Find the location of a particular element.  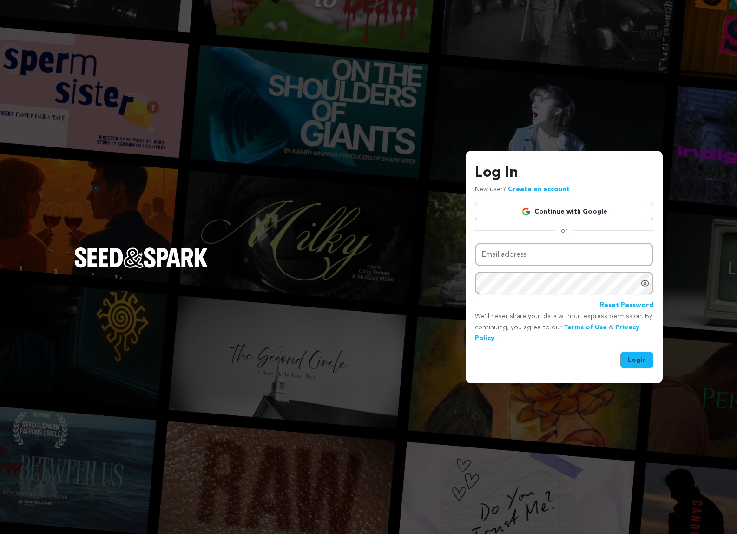

a: Reset Password is located at coordinates (627, 305).